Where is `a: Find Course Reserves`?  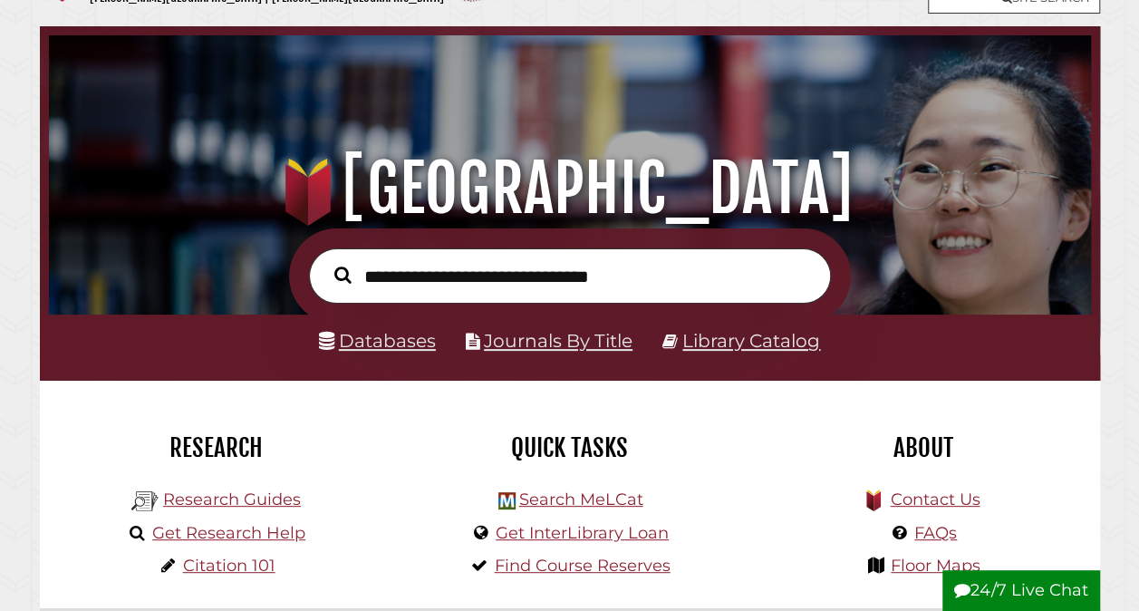
a: Find Course Reserves is located at coordinates (583, 565).